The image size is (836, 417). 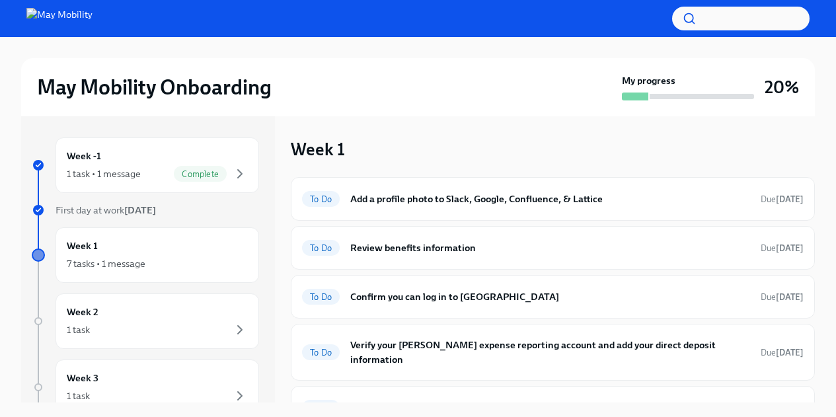 What do you see at coordinates (154, 87) in the screenshot?
I see `h2: May Mobility Onboarding` at bounding box center [154, 87].